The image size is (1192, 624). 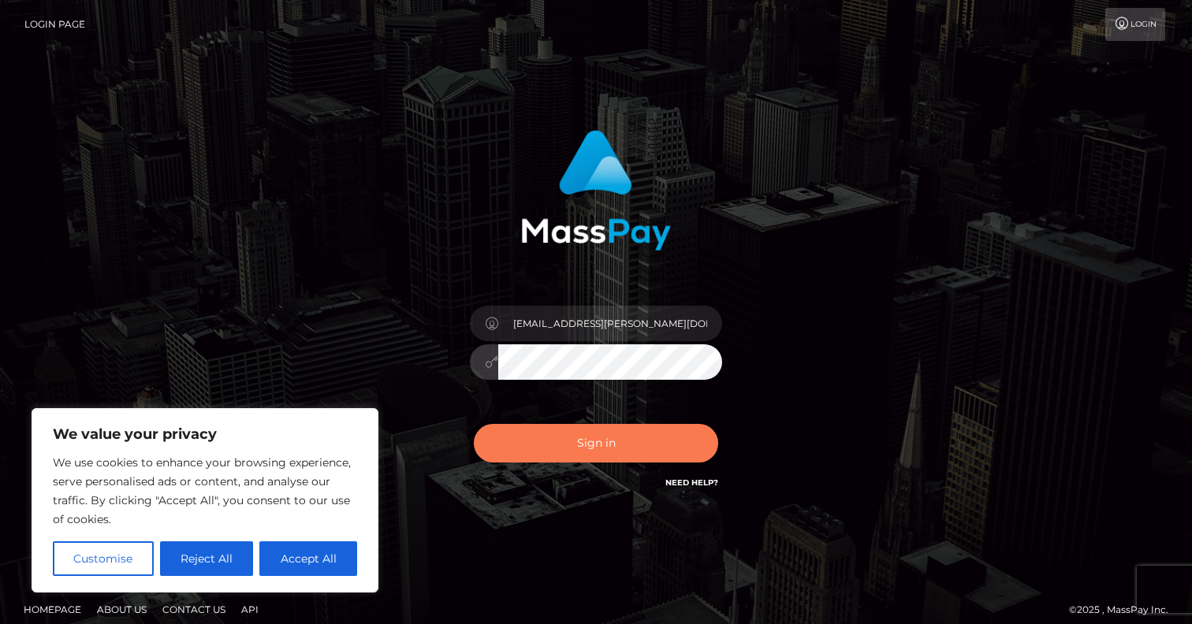 What do you see at coordinates (1124, 610) in the screenshot?
I see `div: © 2025 , MassPay Inc.` at bounding box center [1124, 610].